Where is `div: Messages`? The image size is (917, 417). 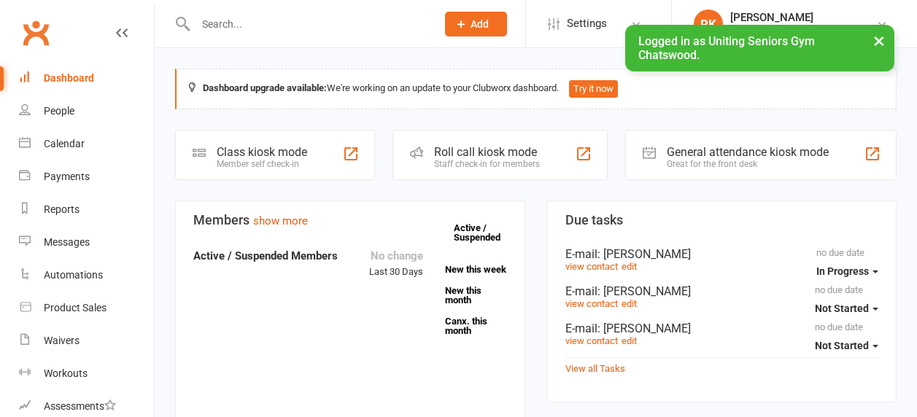 div: Messages is located at coordinates (66, 242).